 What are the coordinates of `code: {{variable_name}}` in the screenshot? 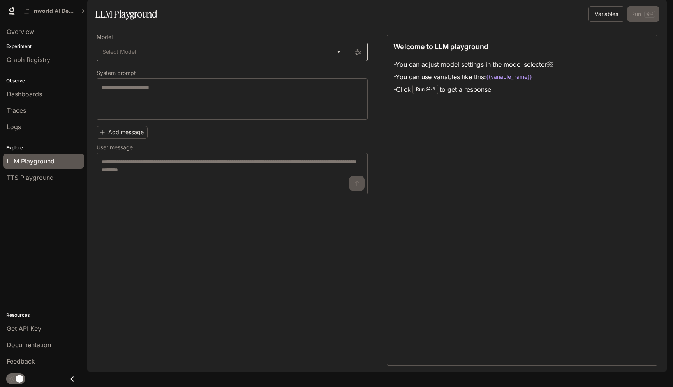 It's located at (509, 77).